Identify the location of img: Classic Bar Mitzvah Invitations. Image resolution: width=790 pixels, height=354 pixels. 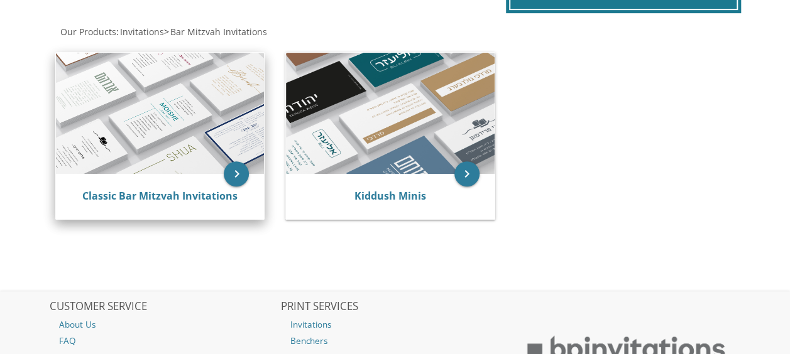
(160, 113).